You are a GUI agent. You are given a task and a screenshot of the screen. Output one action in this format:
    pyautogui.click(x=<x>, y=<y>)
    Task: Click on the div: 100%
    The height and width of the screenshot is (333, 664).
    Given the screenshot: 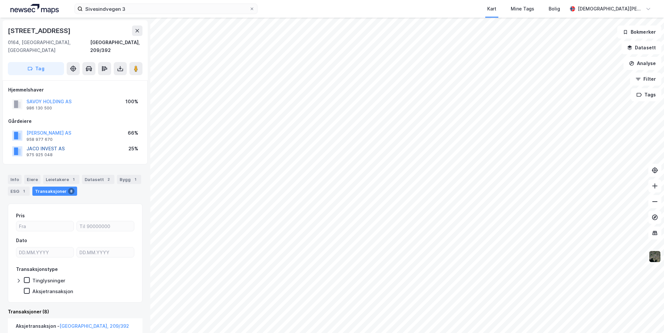 What is the action you would take?
    pyautogui.click(x=132, y=102)
    